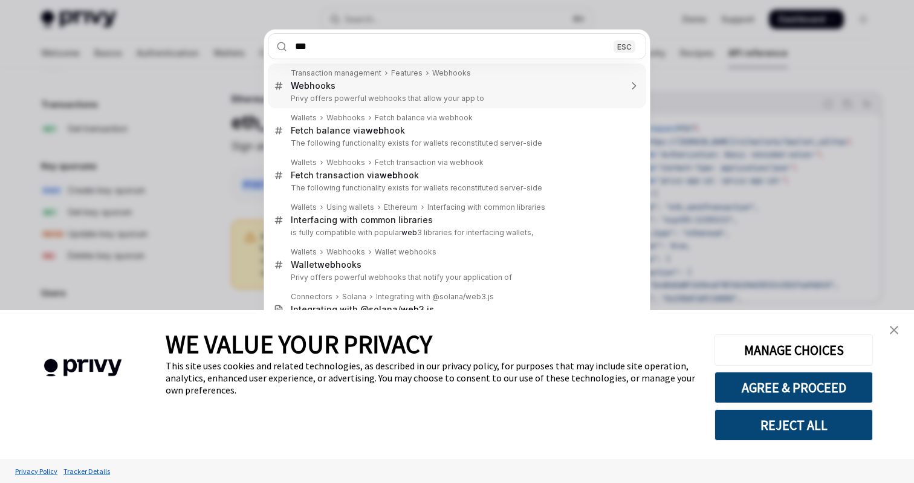  I want to click on div: Wallet hooks, so click(326, 265).